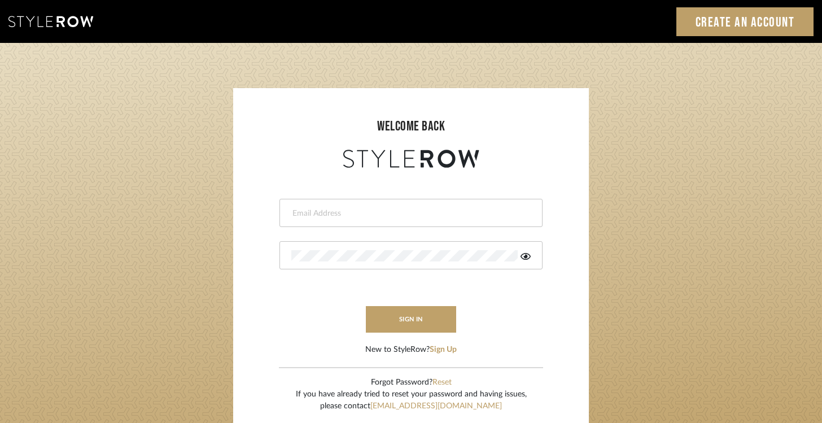 The height and width of the screenshot is (423, 822). Describe the element at coordinates (443, 349) in the screenshot. I see `button: Sign Up` at that location.